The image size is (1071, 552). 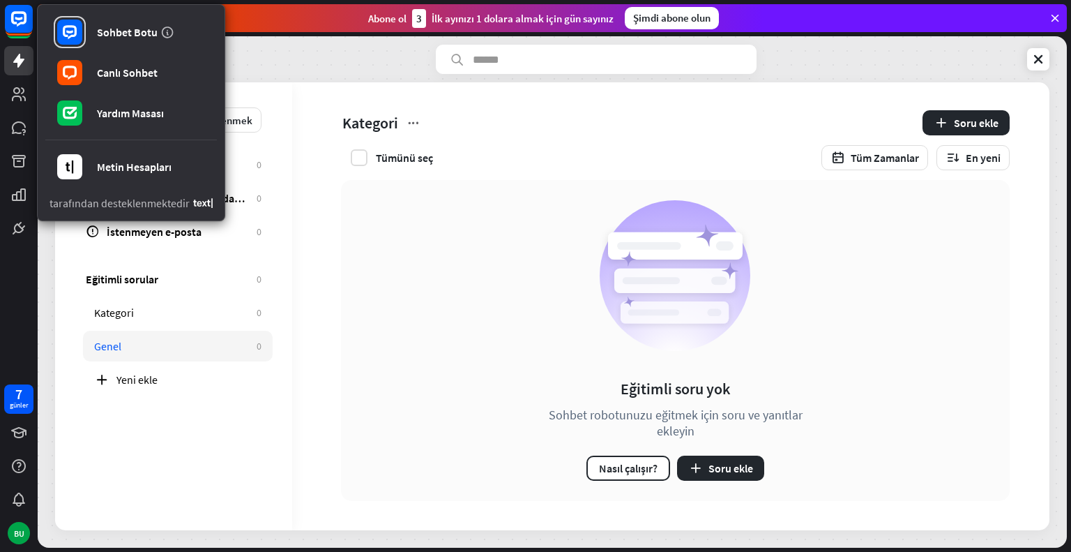 I want to click on font: Tümünü seç, so click(x=404, y=158).